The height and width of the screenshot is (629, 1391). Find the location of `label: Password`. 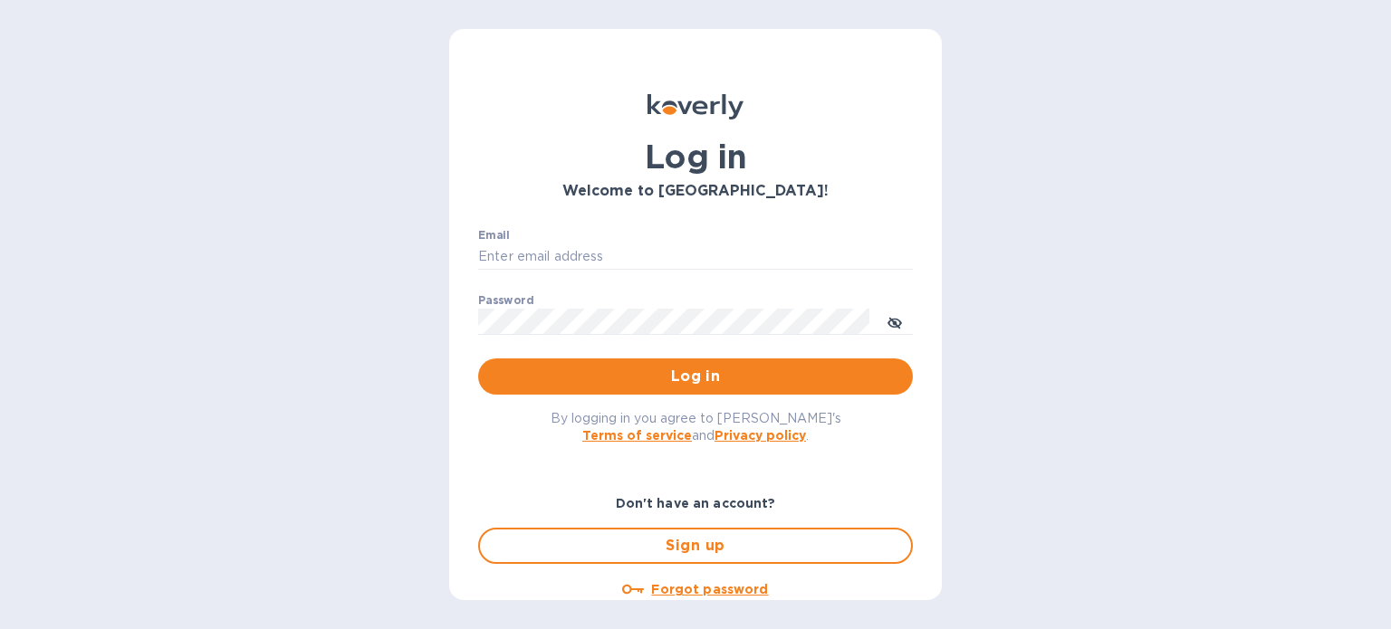

label: Password is located at coordinates (505, 301).